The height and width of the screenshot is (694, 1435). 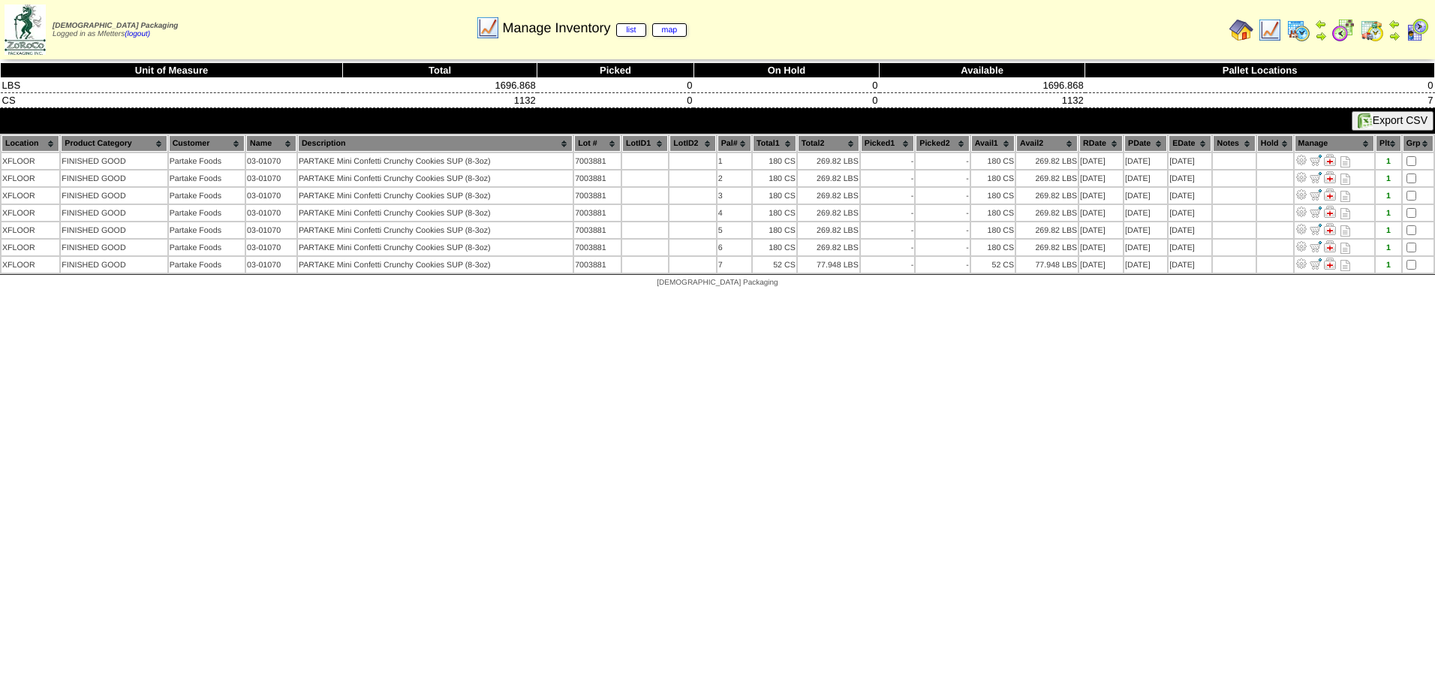 I want to click on th: Picked1, so click(x=888, y=143).